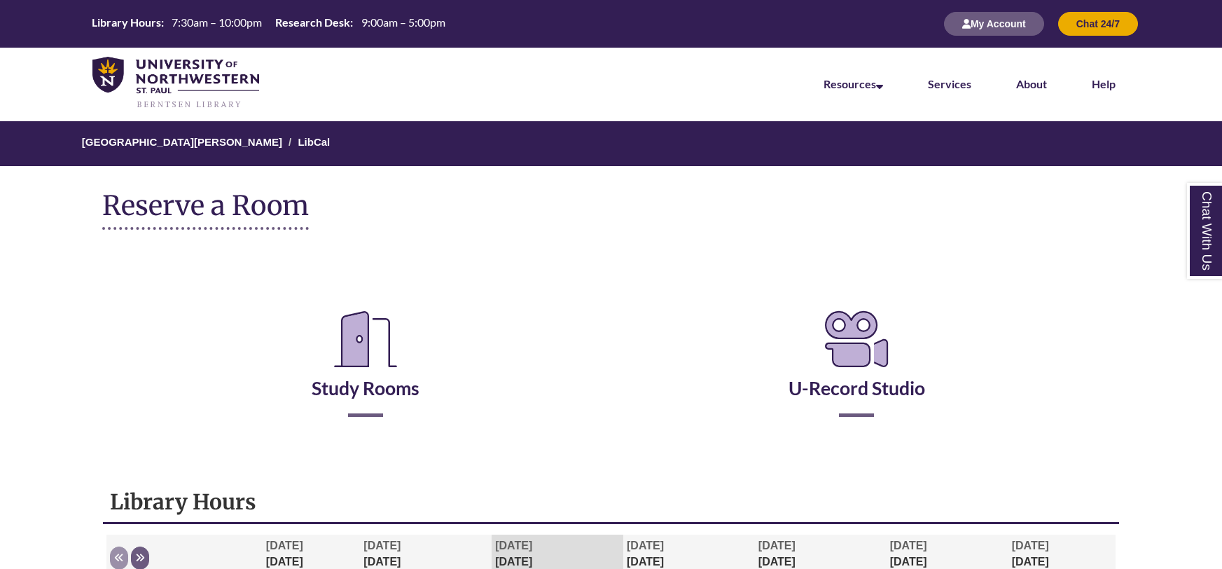 The height and width of the screenshot is (569, 1222). I want to click on a: About, so click(1031, 83).